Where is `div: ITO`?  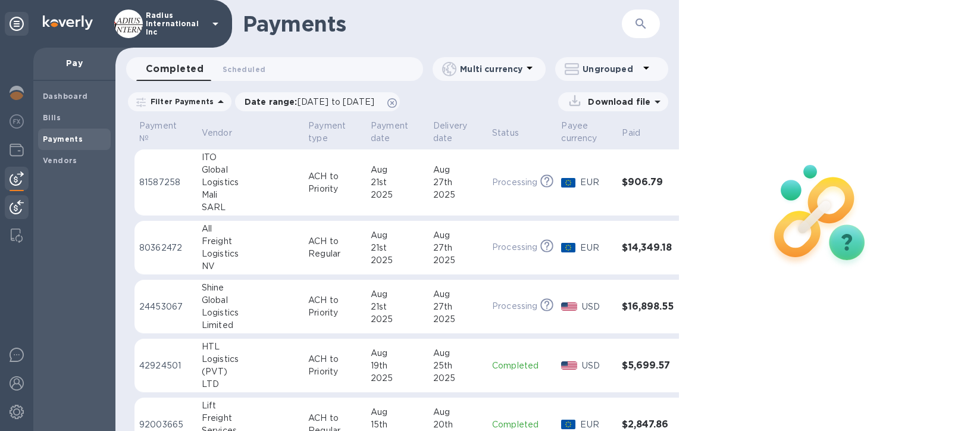 div: ITO is located at coordinates (250, 157).